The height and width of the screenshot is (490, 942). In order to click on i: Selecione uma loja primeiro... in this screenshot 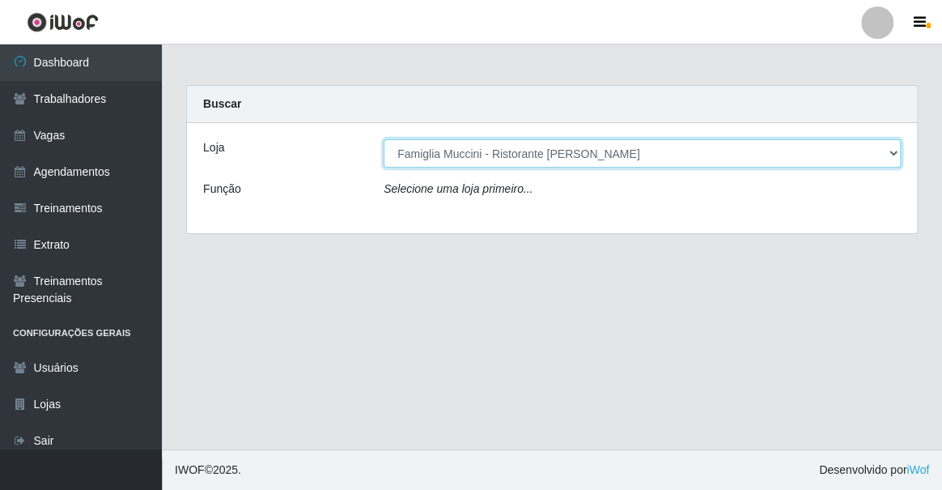, I will do `click(458, 189)`.